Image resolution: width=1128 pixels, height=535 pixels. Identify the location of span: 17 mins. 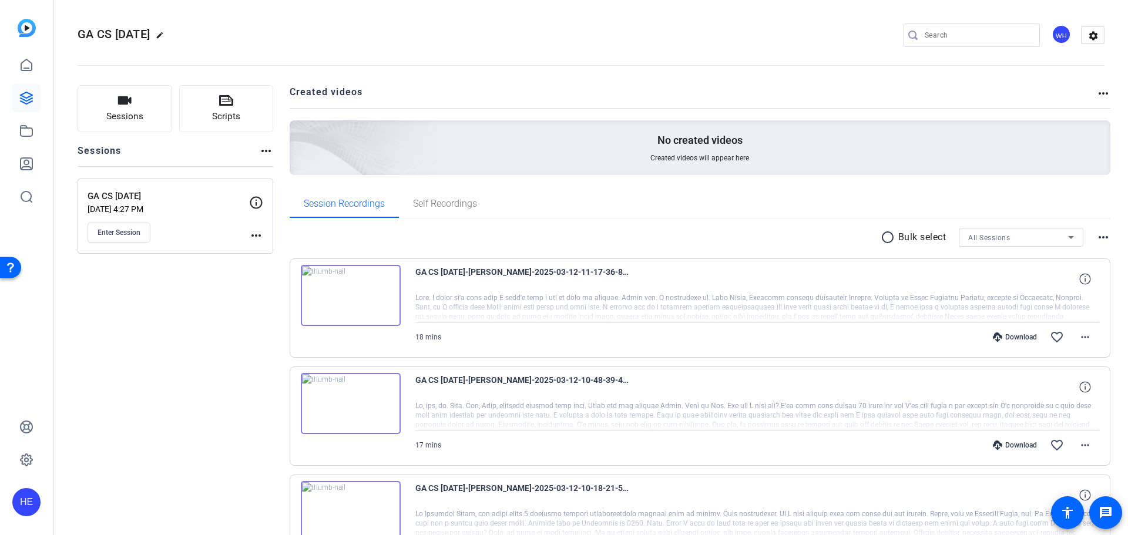
(428, 445).